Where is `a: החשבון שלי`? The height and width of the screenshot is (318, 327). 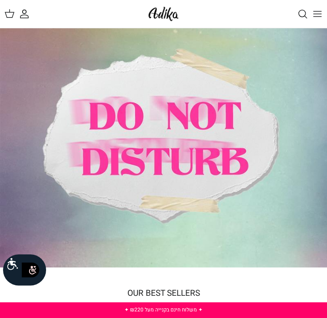 a: החשבון שלי is located at coordinates (29, 14).